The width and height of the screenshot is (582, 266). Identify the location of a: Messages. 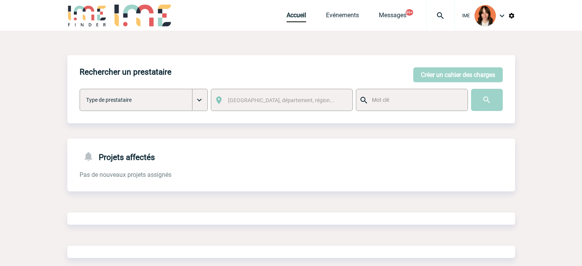
(393, 17).